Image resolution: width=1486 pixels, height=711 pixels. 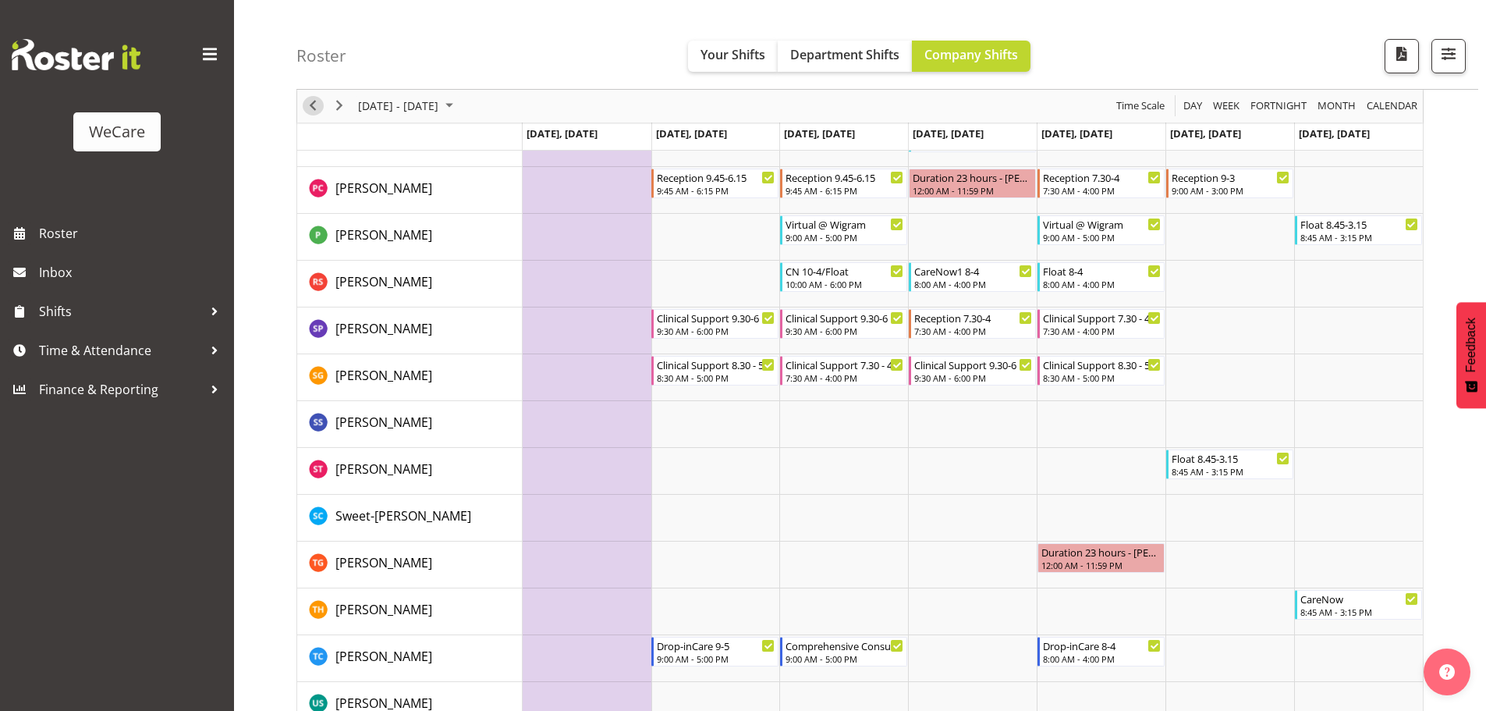 What do you see at coordinates (1101, 651) in the screenshot?
I see `div: Torry Cobb"s event - Drop-inCare 8-4 Begin From Friday, October 31, 2025 at 8:00:00 AM GMT+13:00 ...` at bounding box center [1101, 651].